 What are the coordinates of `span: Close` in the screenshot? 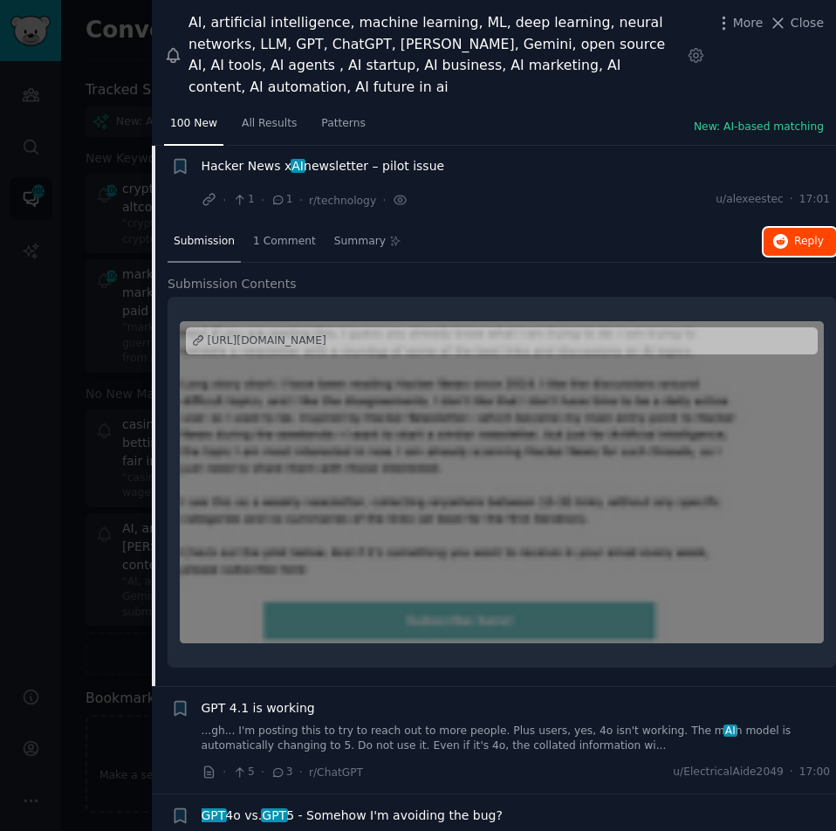 It's located at (808, 23).